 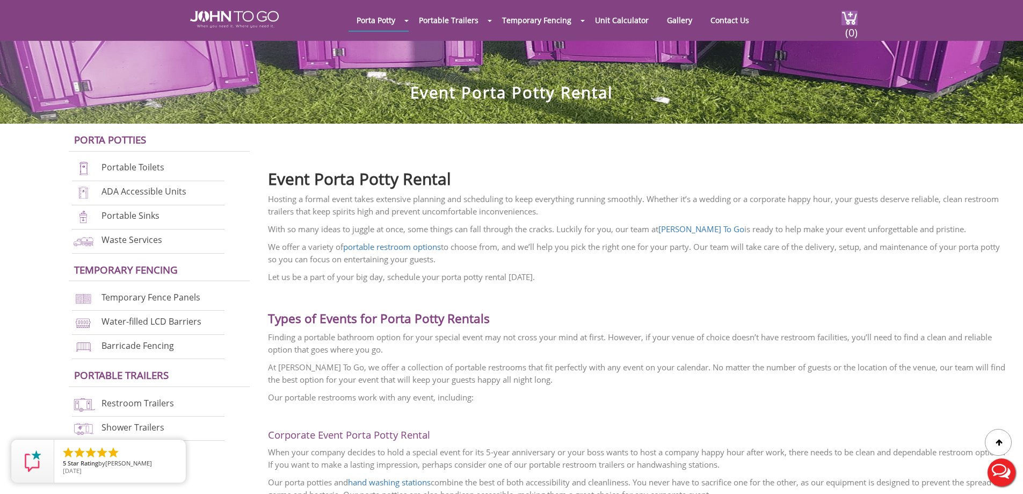 What do you see at coordinates (151, 321) in the screenshot?
I see `a: Water-filled LCD Barriers` at bounding box center [151, 321].